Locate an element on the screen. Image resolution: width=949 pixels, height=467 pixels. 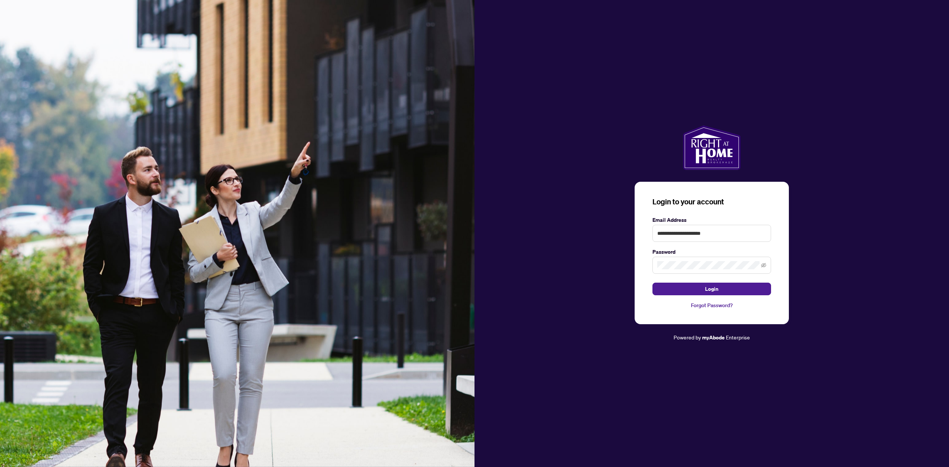
img: ma-logo is located at coordinates (711, 148).